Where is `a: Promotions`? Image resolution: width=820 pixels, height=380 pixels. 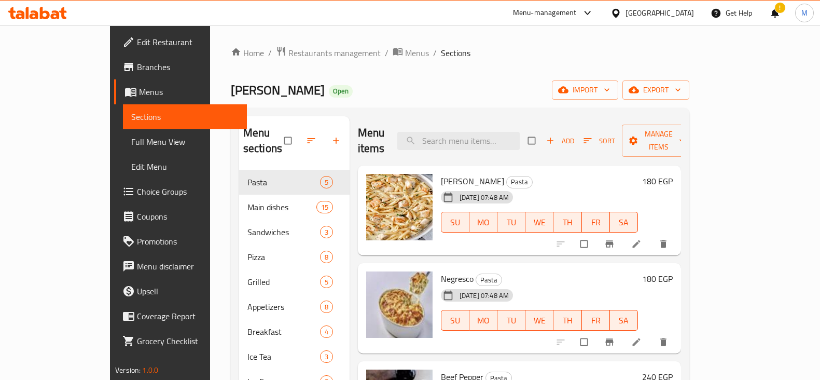
a: Promotions is located at coordinates (181, 241).